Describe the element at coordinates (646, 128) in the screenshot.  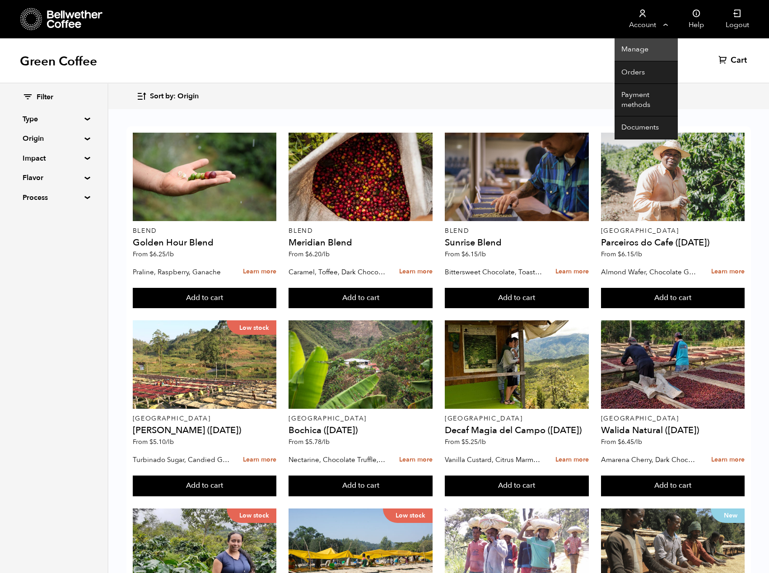
I see `a: Documents` at that location.